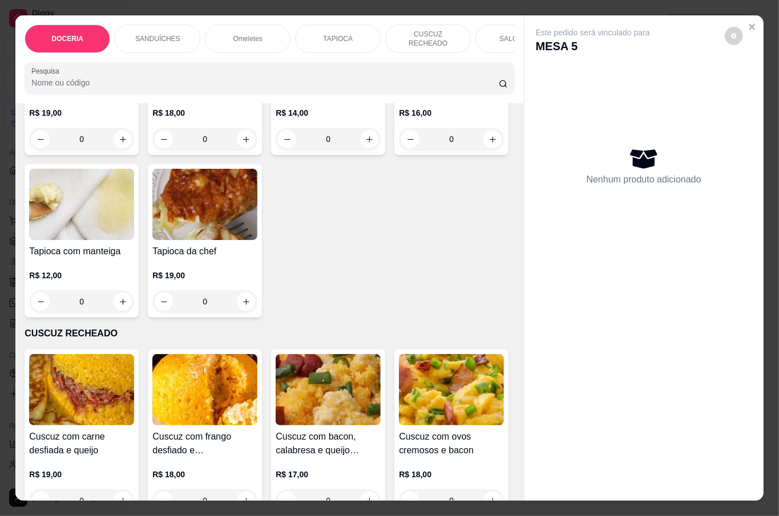  Describe the element at coordinates (157, 39) in the screenshot. I see `p: SANDUÍCHES` at that location.